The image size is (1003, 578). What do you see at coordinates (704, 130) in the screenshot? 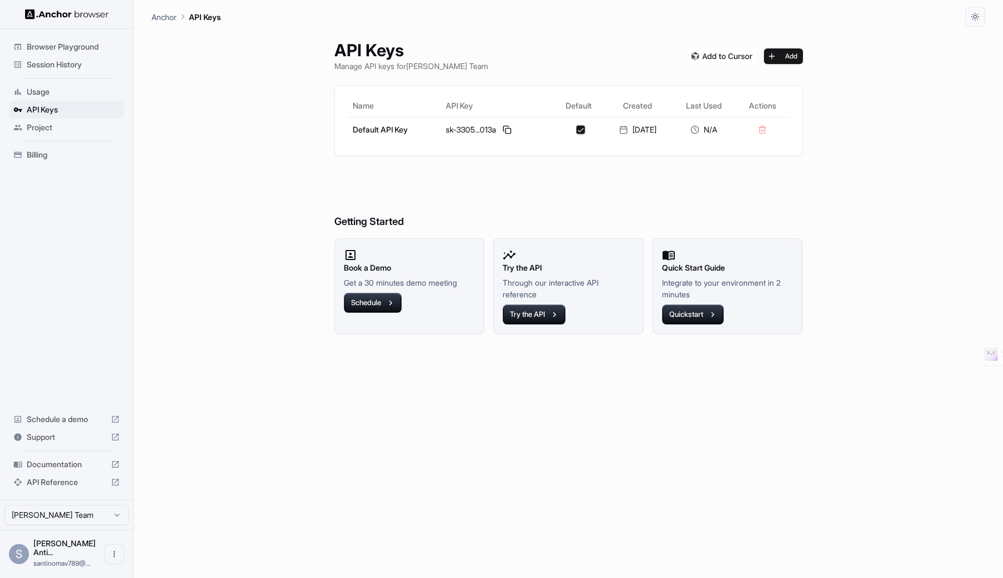
I see `div: N/A` at bounding box center [704, 130].